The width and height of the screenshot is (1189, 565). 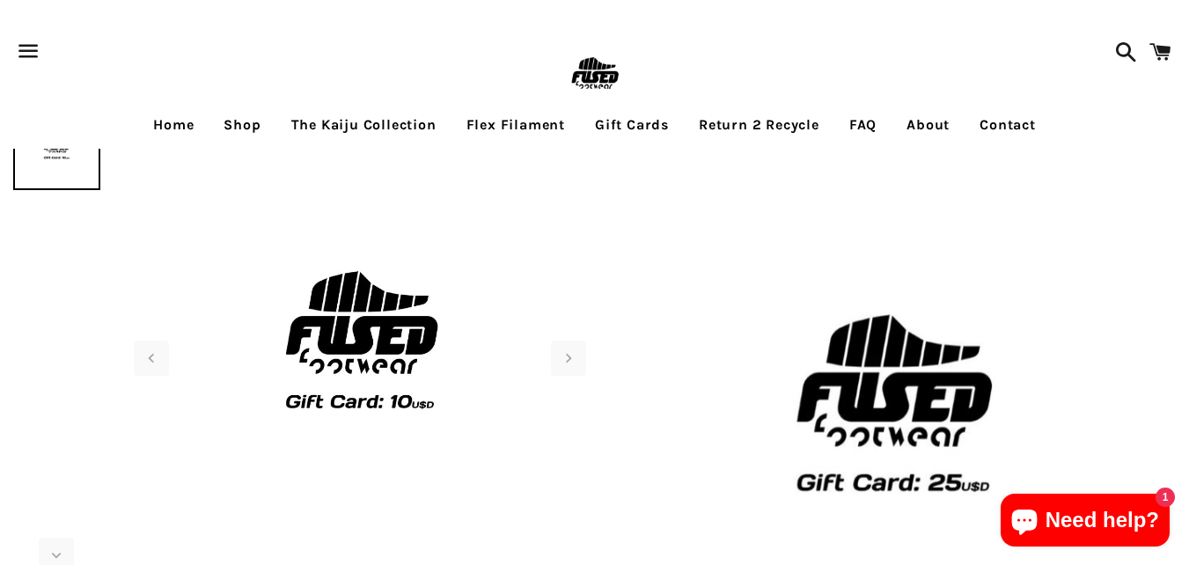 What do you see at coordinates (363, 125) in the screenshot?
I see `a: The Kaiju Collection` at bounding box center [363, 125].